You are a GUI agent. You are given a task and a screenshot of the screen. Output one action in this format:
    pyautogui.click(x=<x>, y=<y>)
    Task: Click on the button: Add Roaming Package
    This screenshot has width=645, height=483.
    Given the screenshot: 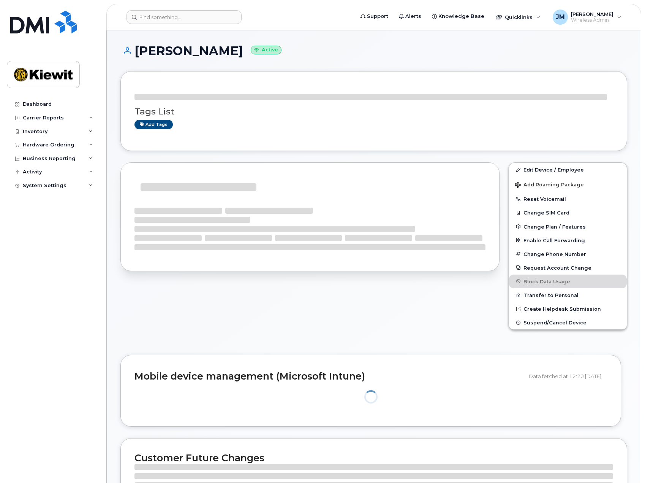 What is the action you would take?
    pyautogui.click(x=568, y=184)
    